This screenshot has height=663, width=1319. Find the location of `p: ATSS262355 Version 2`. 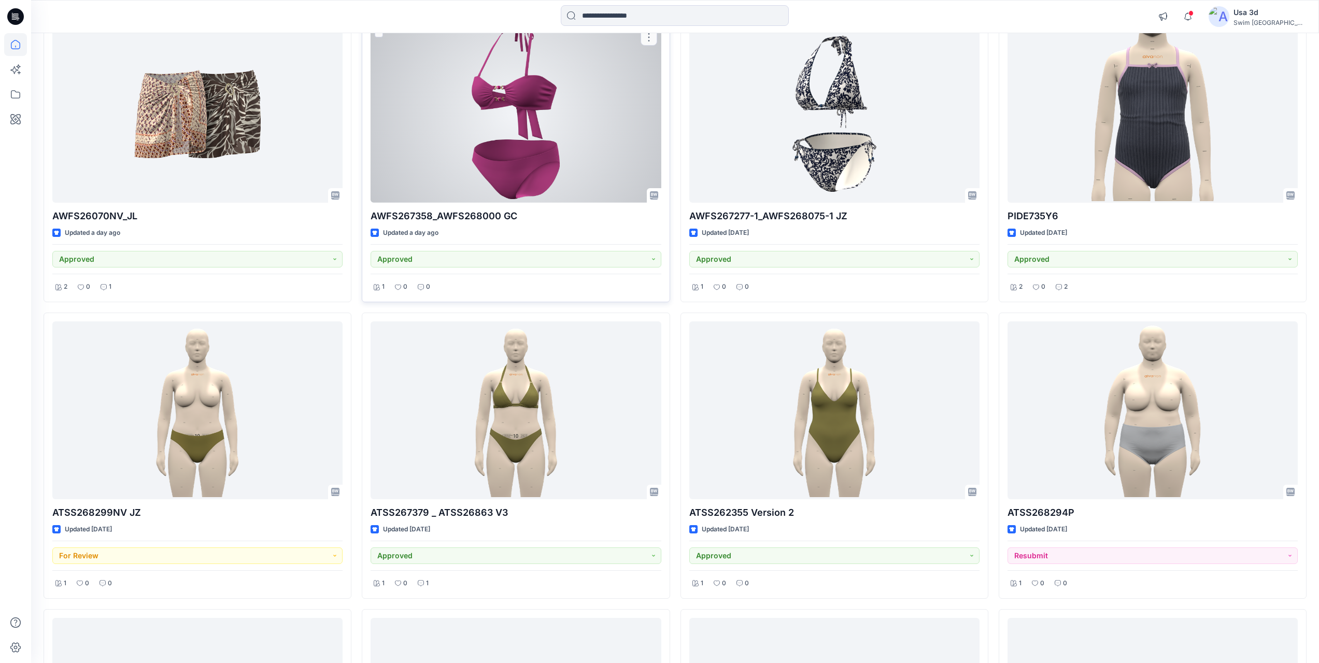

p: ATSS262355 Version 2 is located at coordinates (834, 513).